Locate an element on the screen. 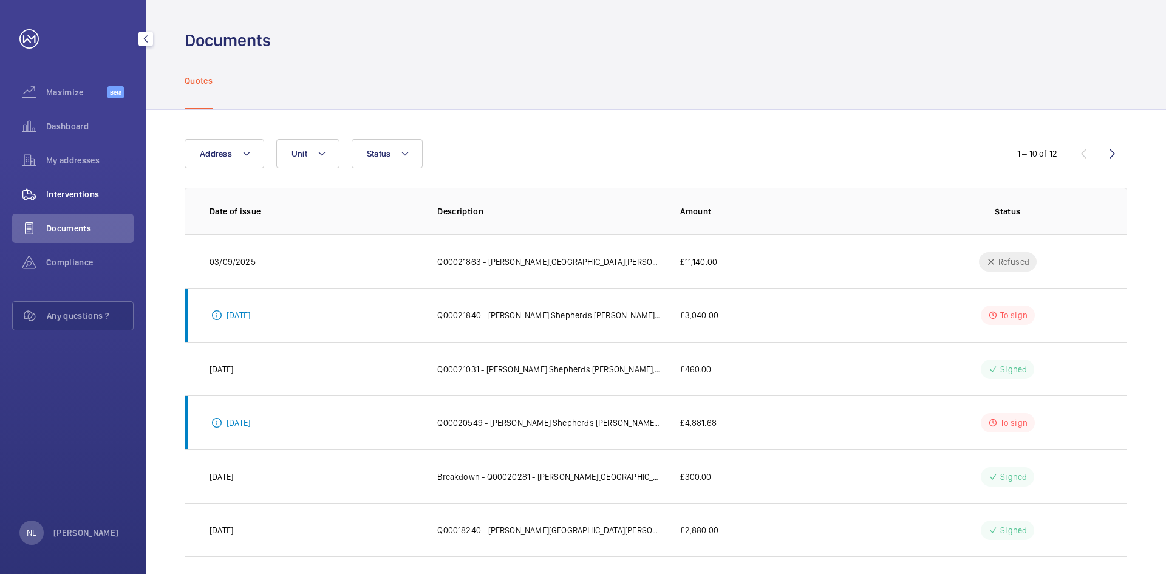  span: Address is located at coordinates (216, 154).